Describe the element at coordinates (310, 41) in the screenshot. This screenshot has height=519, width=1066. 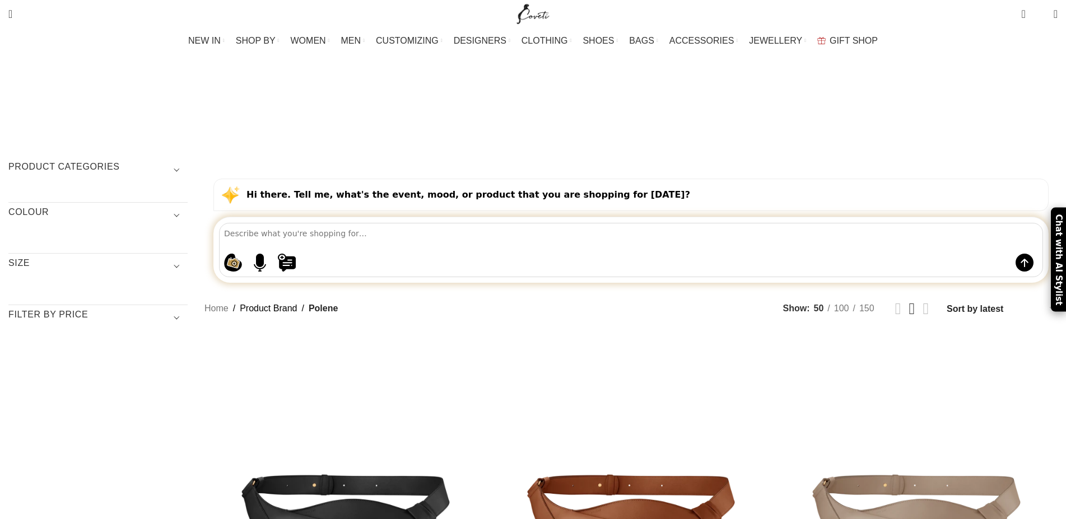
I see `a: WOMEN` at that location.